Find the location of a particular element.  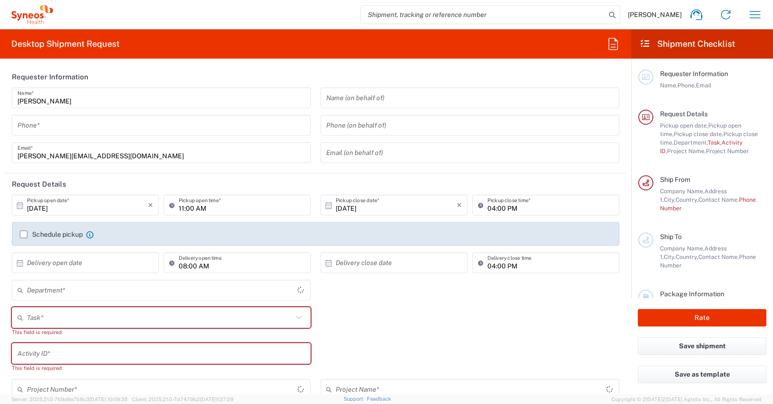

span: Project Number is located at coordinates (727, 151).